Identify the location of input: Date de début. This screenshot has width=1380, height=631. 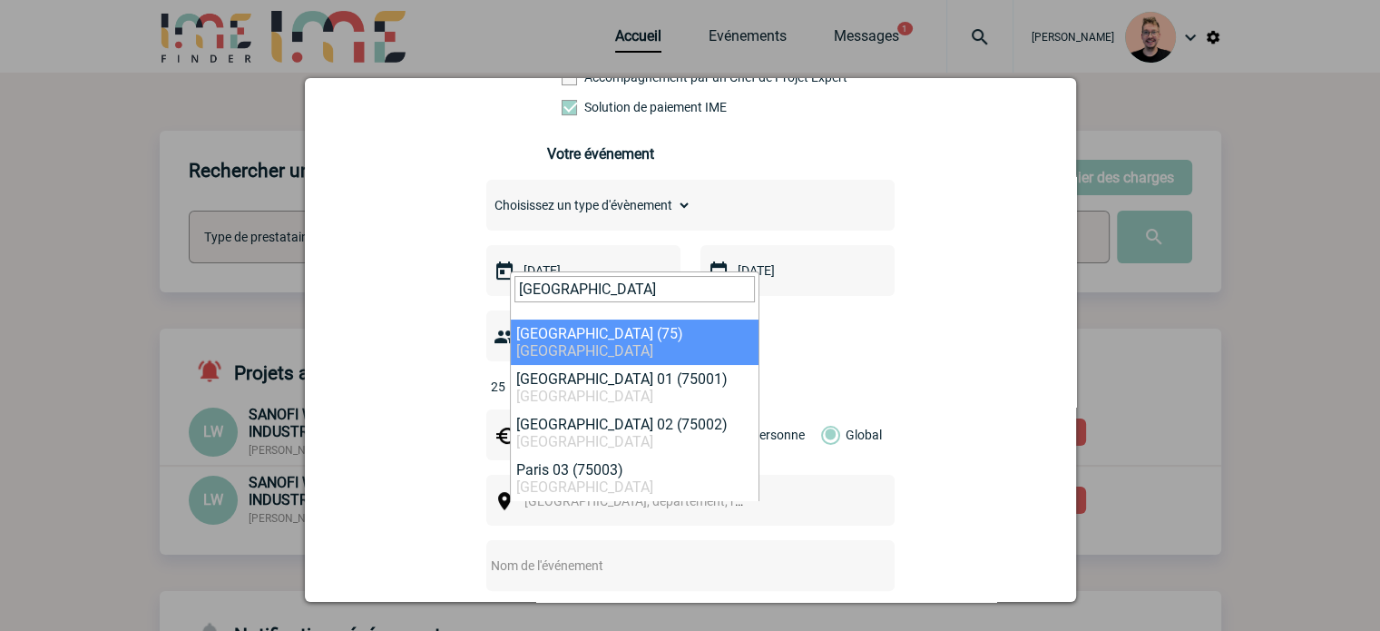
(582, 270).